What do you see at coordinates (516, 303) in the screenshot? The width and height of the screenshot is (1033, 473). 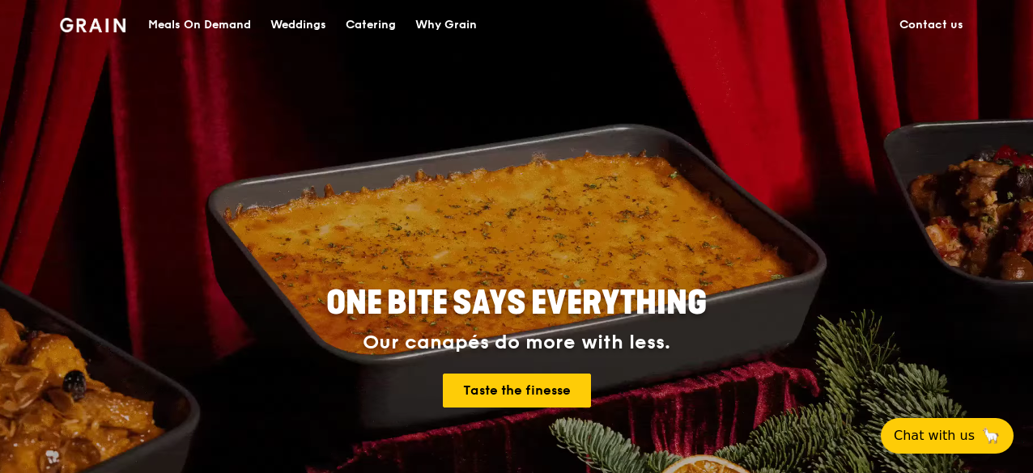 I see `span: ONE BITE SAYS EVERYTHING` at bounding box center [516, 303].